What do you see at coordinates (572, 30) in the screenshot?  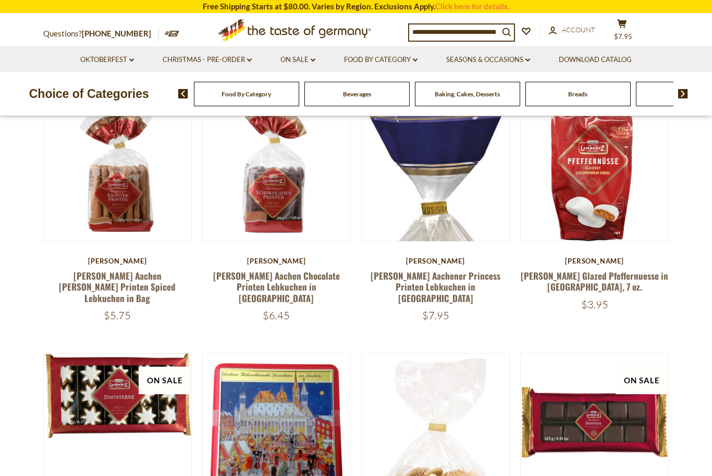 I see `a: Account` at bounding box center [572, 30].